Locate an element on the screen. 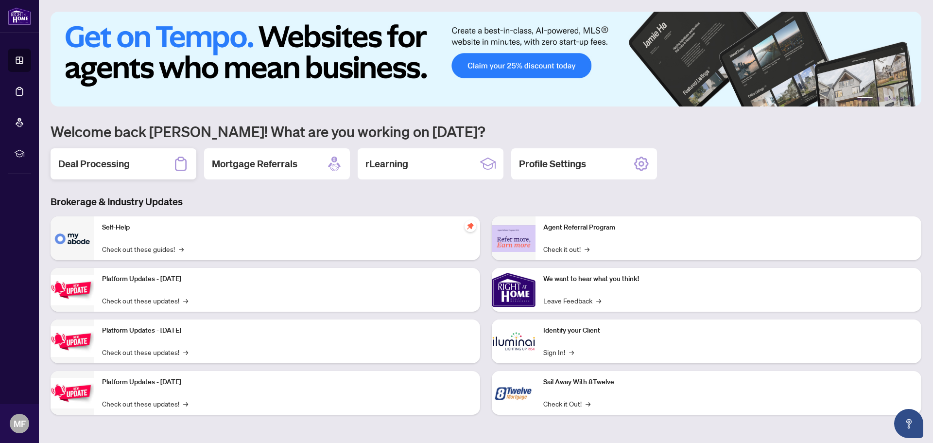 The width and height of the screenshot is (933, 443). img: Sail Away With 8Twelve is located at coordinates (514, 393).